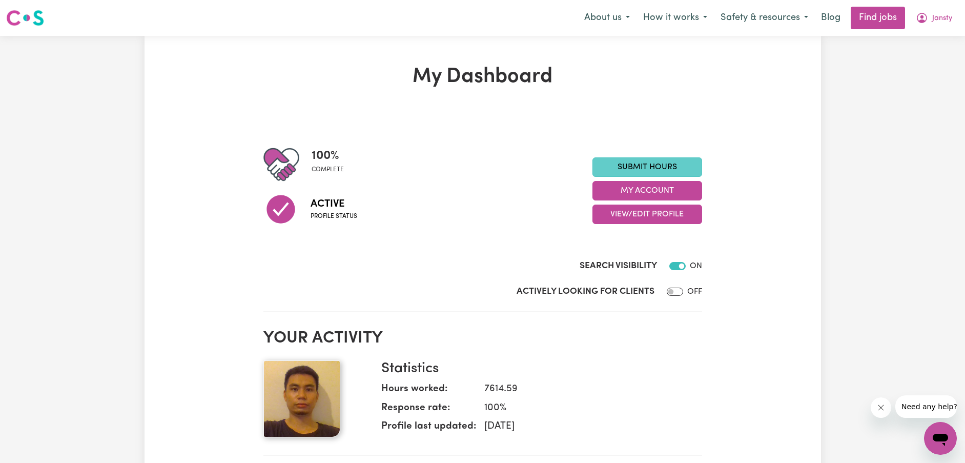  Describe the element at coordinates (538, 369) in the screenshot. I see `h3: Statistics` at that location.